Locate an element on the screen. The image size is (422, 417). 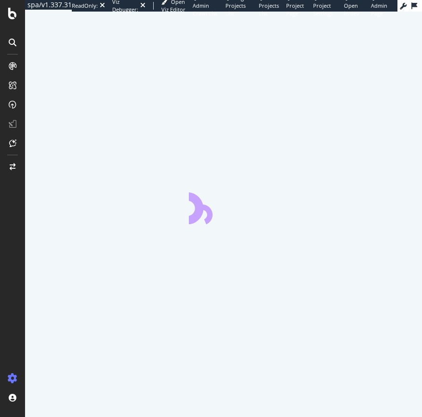
div: ReadOnly: is located at coordinates (85, 6).